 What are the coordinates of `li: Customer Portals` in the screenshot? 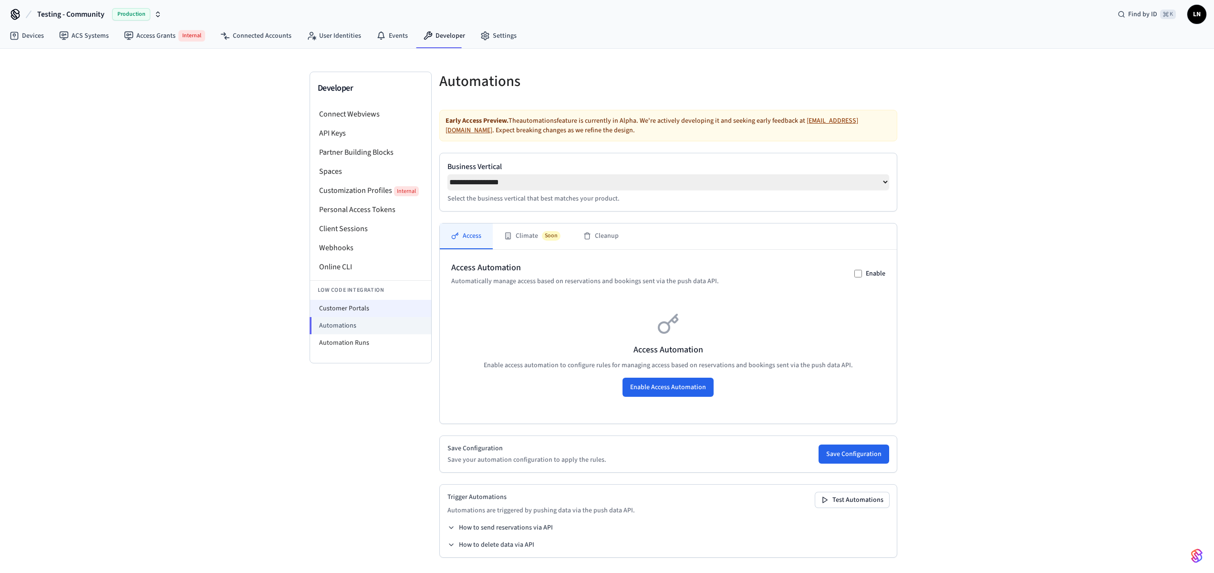 It's located at (371, 308).